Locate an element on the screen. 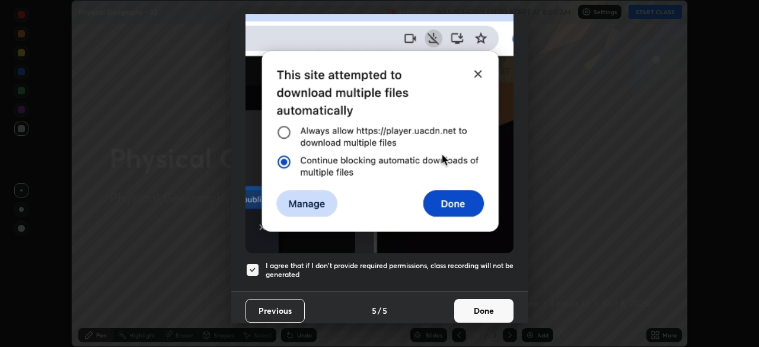  h5: I agree that if I don't provide required permissions, class recording will not be generated is located at coordinates (390, 270).